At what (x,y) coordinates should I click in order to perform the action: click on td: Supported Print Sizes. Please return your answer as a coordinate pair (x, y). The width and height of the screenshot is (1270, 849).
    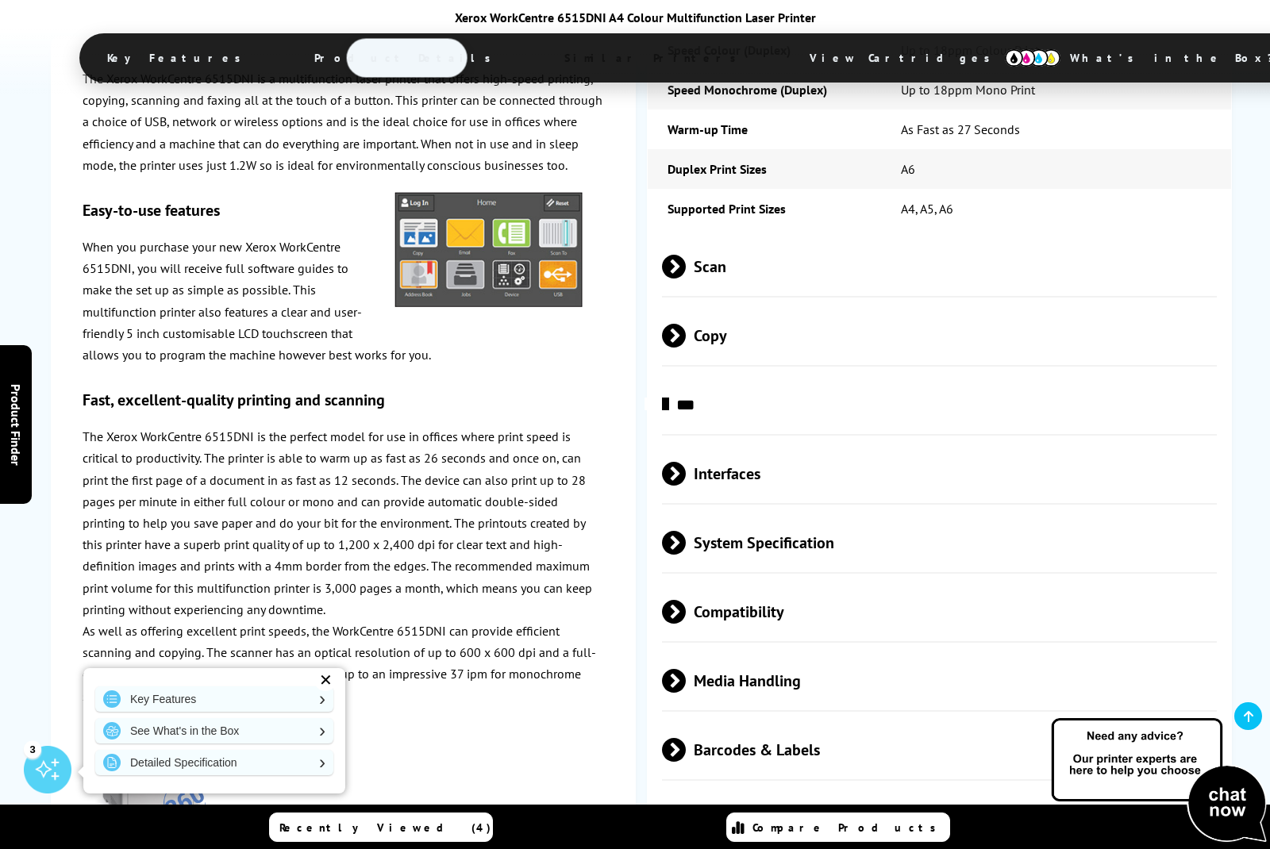
    Looking at the image, I should click on (764, 209).